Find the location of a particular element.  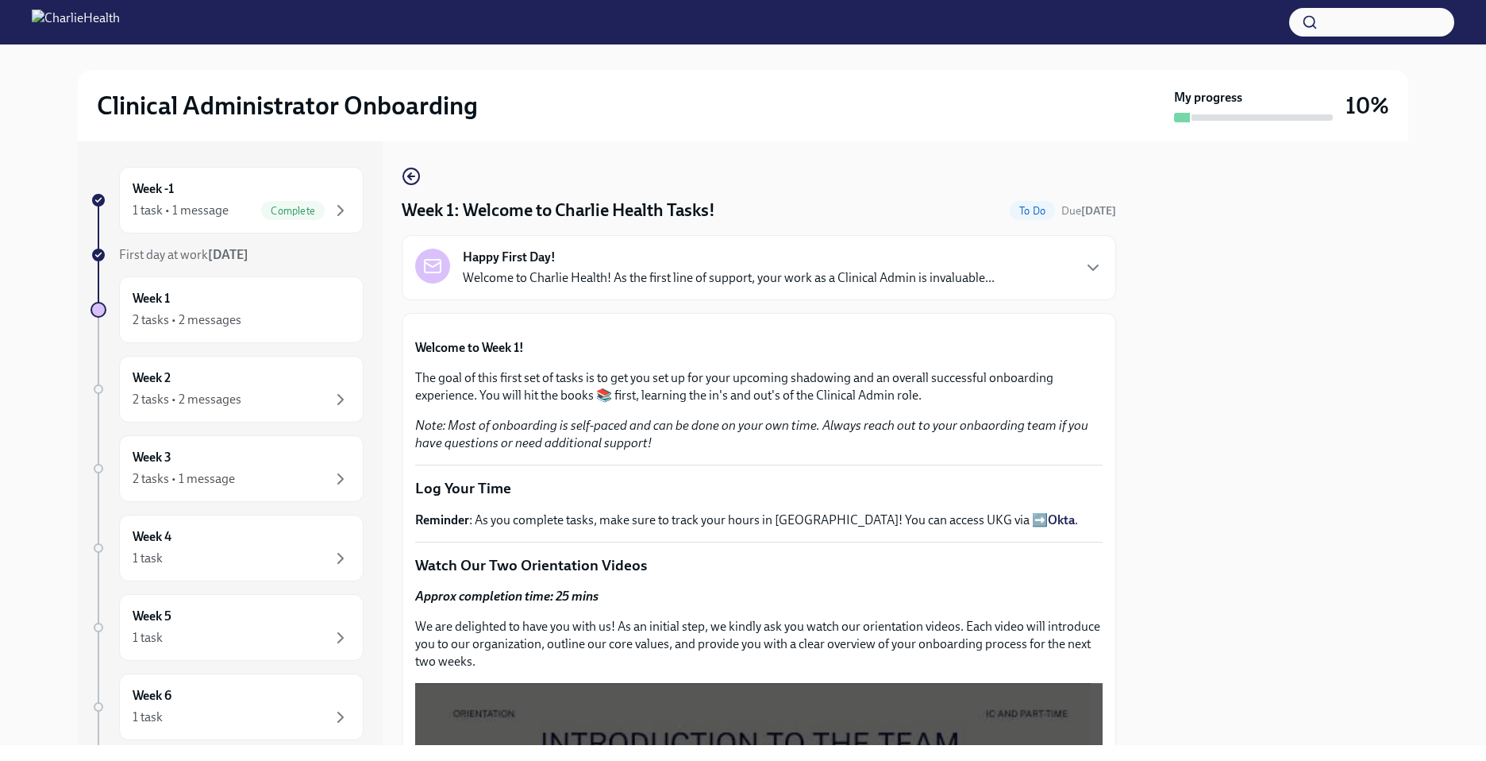

h6: Week -1 is located at coordinates (153, 189).